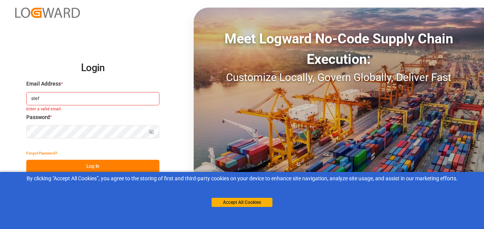  Describe the element at coordinates (93, 110) in the screenshot. I see `small: Enter a valid email.` at that location.